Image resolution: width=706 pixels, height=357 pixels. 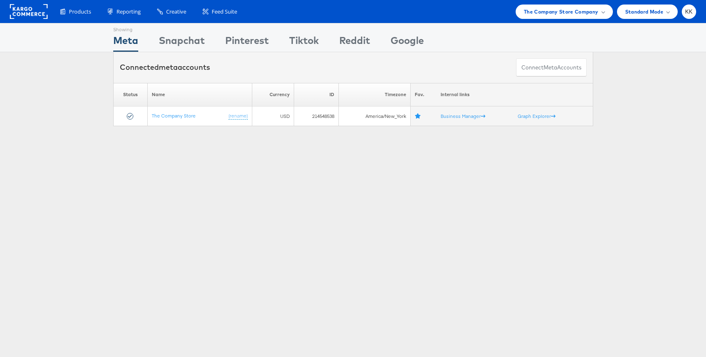 What do you see at coordinates (199, 94) in the screenshot?
I see `th: Name` at bounding box center [199, 94].